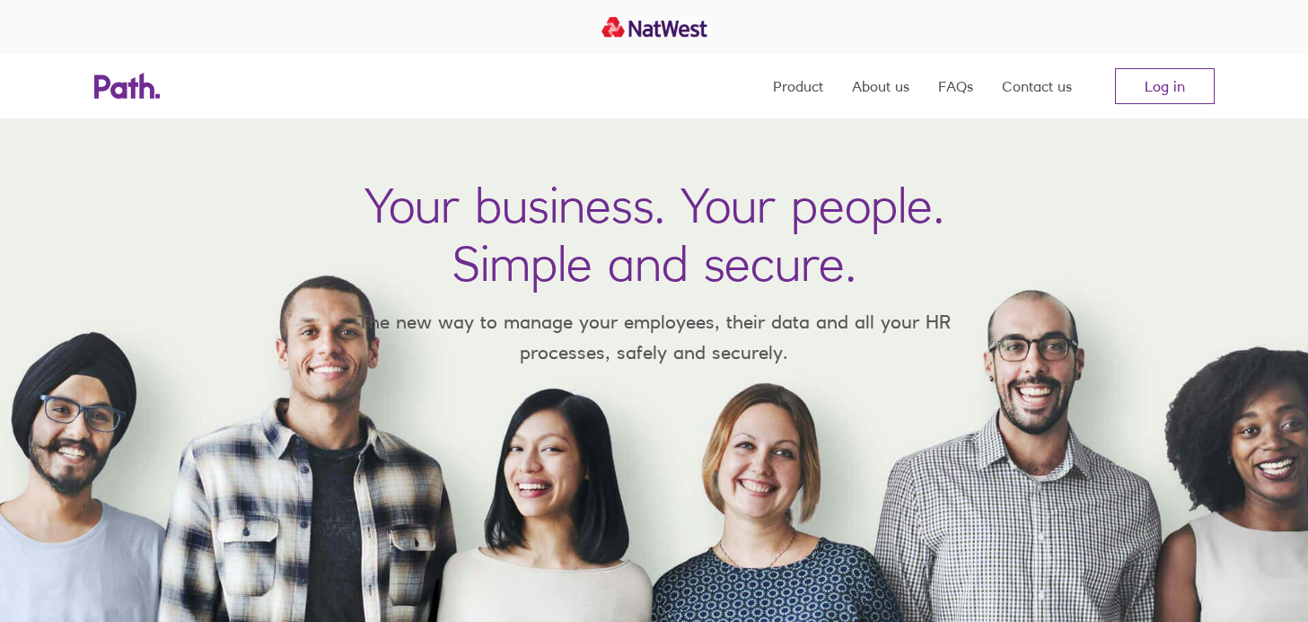 This screenshot has width=1308, height=622. What do you see at coordinates (1165, 86) in the screenshot?
I see `a: Log in` at bounding box center [1165, 86].